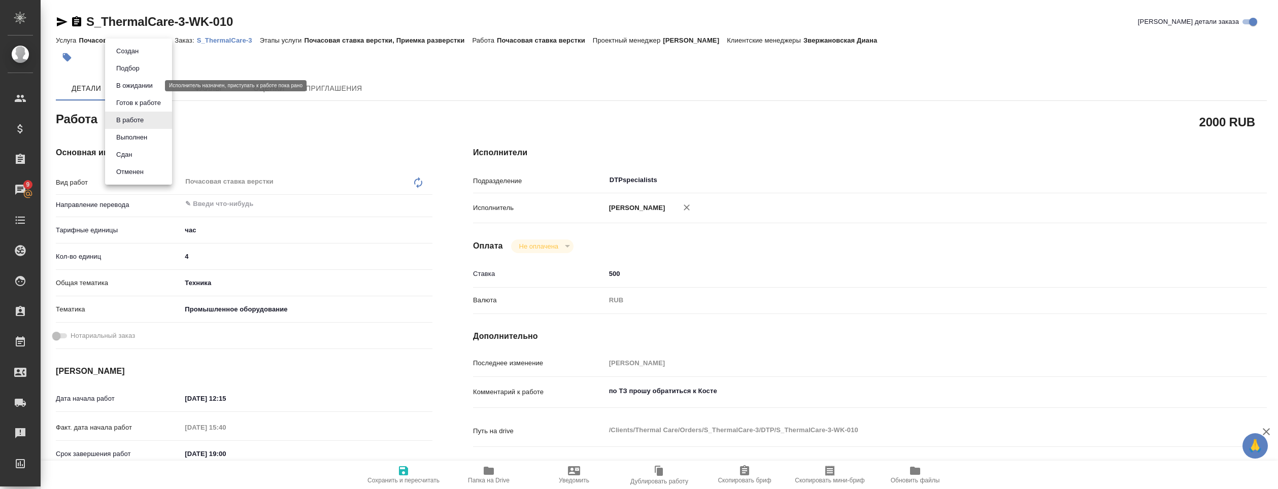  Describe the element at coordinates (131, 138) in the screenshot. I see `button: Выполнен` at that location.